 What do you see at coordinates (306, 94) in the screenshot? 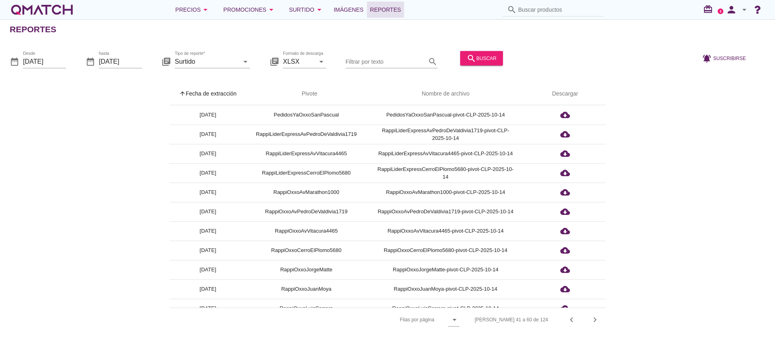
I see `th: Pivote: Not sorted. Activate to sort ascending.` at bounding box center [306, 94].